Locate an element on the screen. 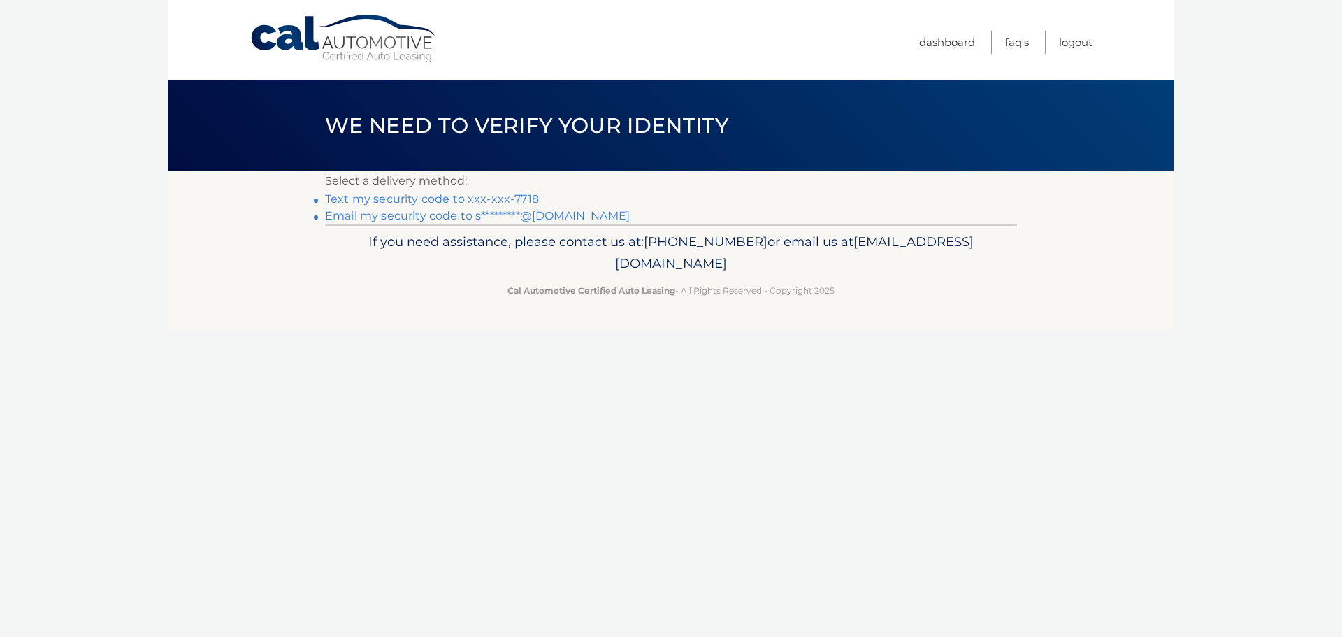  a: Logout is located at coordinates (1075, 42).